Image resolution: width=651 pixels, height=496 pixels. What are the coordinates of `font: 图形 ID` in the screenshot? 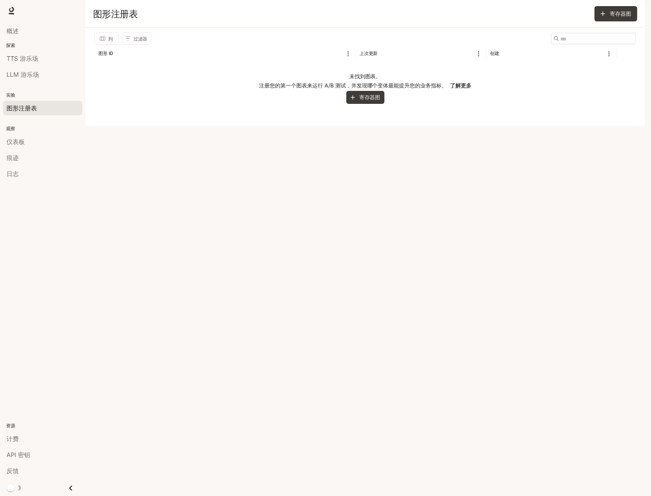 It's located at (106, 53).